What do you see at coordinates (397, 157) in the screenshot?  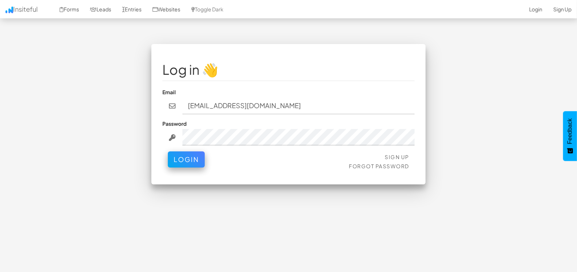 I see `a: Sign Up` at bounding box center [397, 157].